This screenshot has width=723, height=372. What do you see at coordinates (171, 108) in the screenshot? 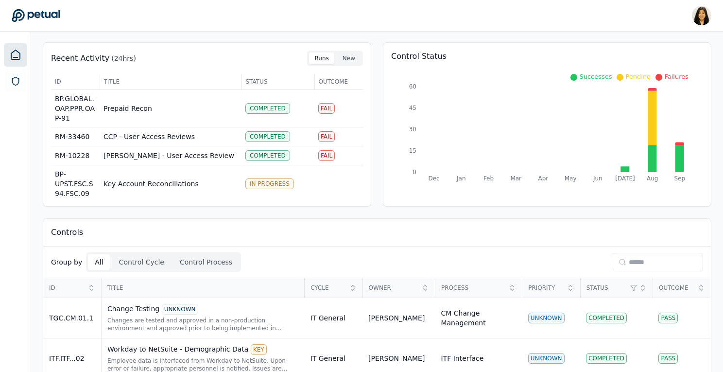
I see `td: Prepaid Recon` at bounding box center [171, 108].